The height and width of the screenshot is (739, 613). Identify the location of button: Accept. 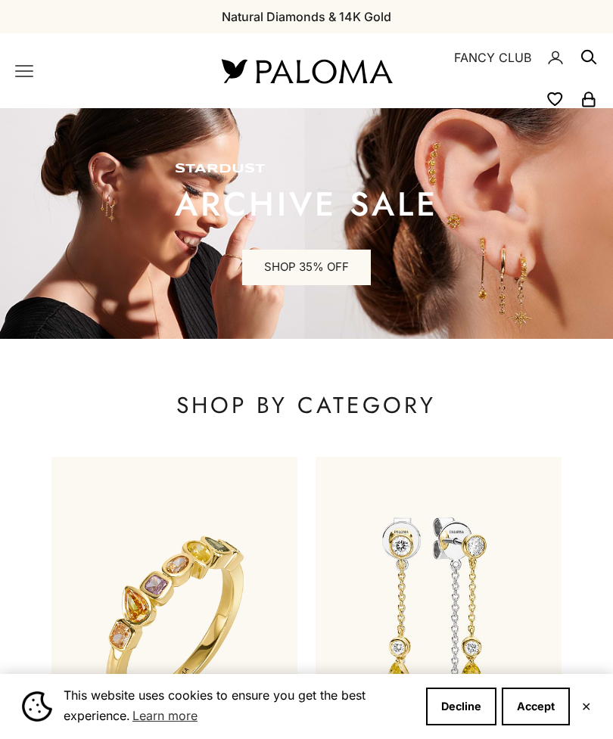
(536, 707).